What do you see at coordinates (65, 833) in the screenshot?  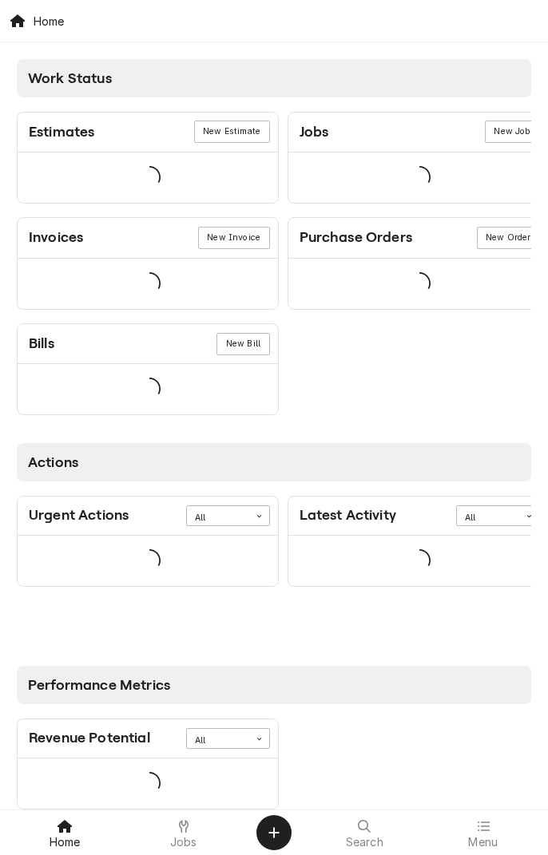 I see `a: Home` at bounding box center [65, 833].